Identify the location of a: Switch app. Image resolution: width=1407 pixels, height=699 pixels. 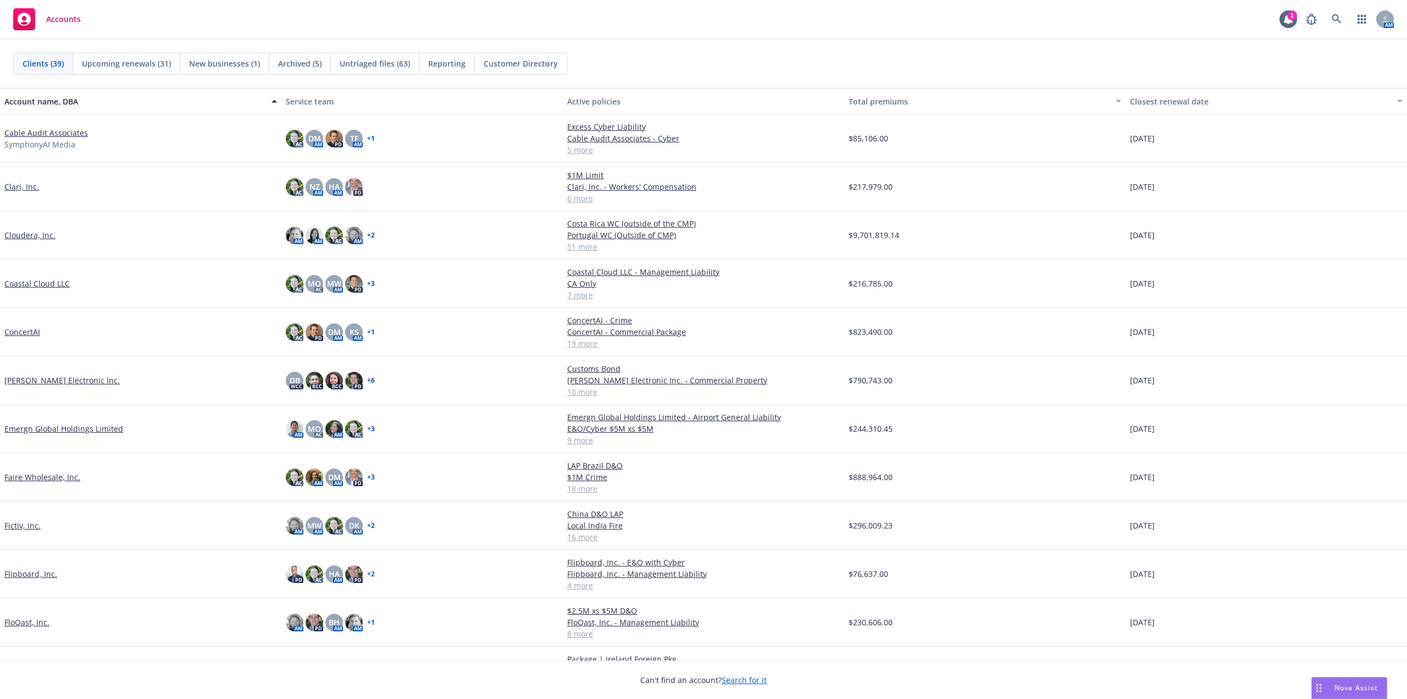
(1362, 19).